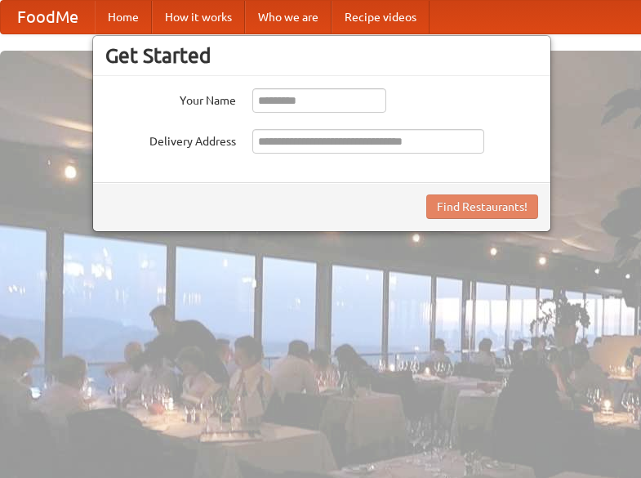  I want to click on label: Your Name, so click(171, 98).